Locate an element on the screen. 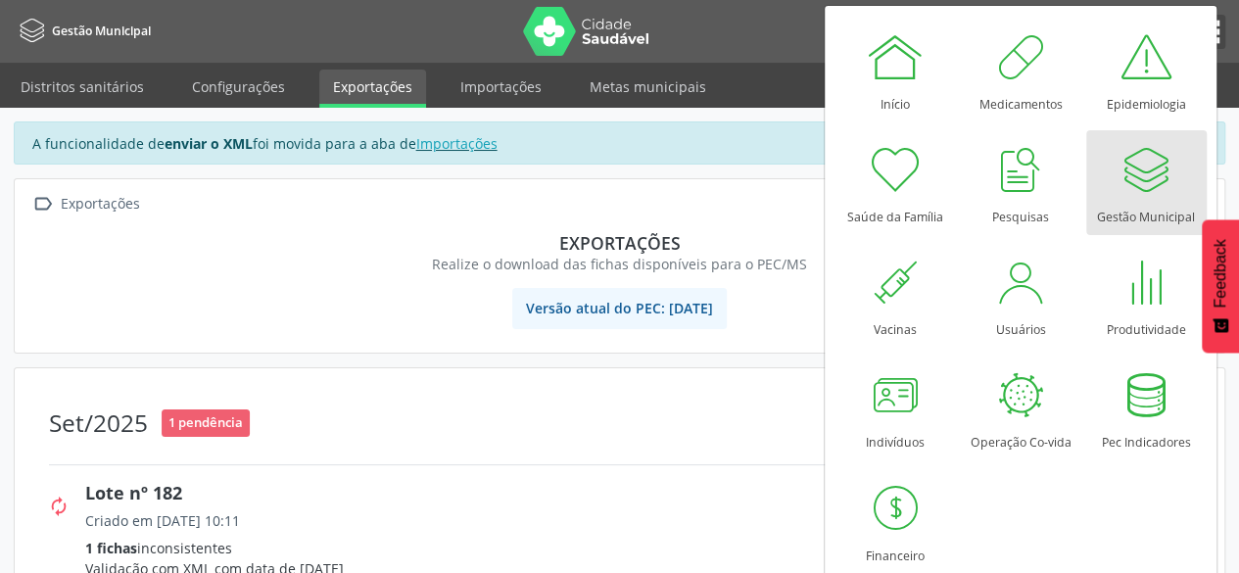  span: 1 pendência is located at coordinates (206, 422).